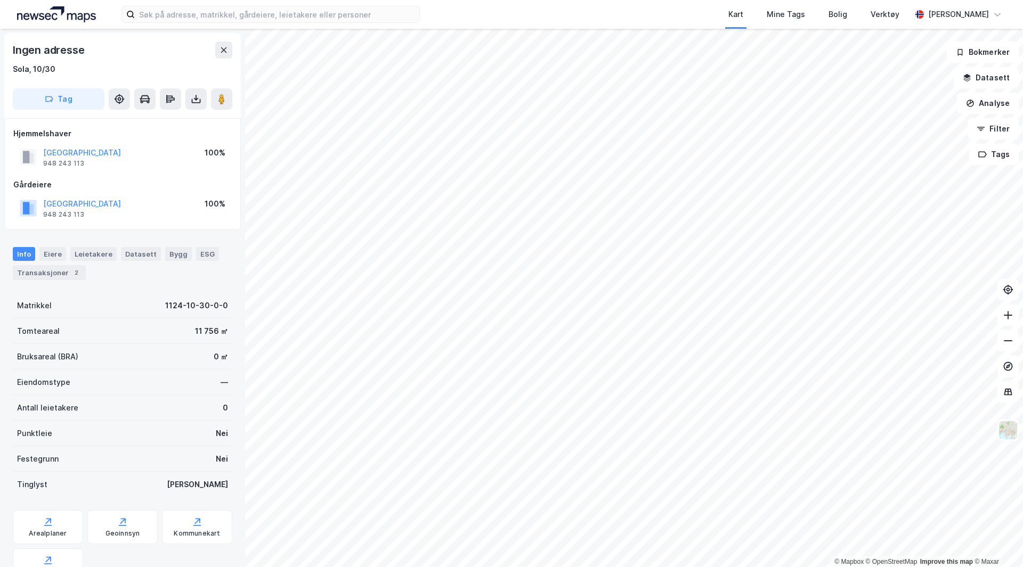 This screenshot has width=1023, height=567. What do you see at coordinates (32, 485) in the screenshot?
I see `div: Tinglyst` at bounding box center [32, 485].